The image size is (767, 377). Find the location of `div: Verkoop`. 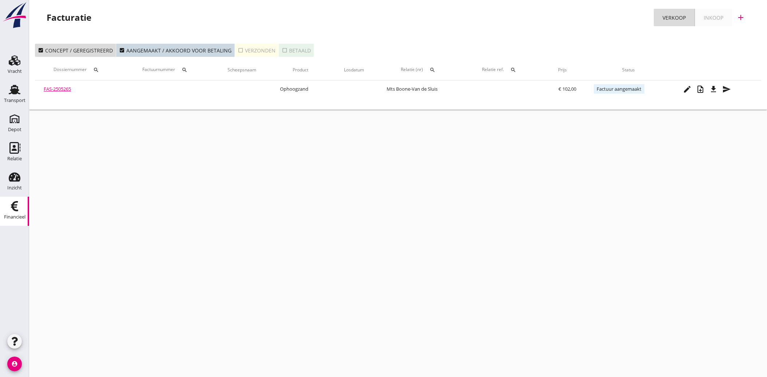

div: Verkoop is located at coordinates (675, 17).